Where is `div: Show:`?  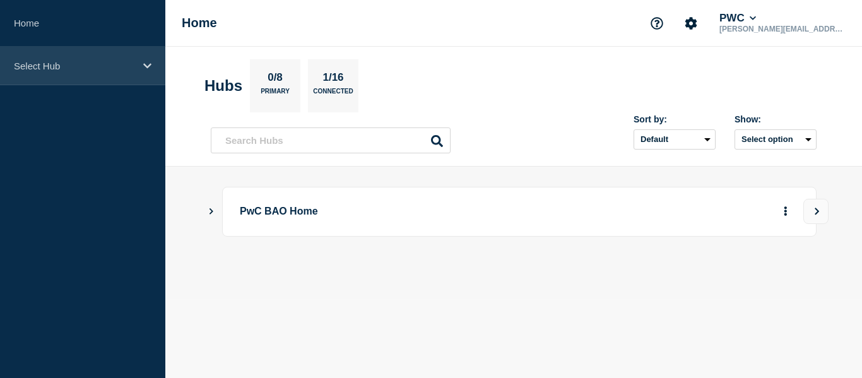 div: Show: is located at coordinates (775, 119).